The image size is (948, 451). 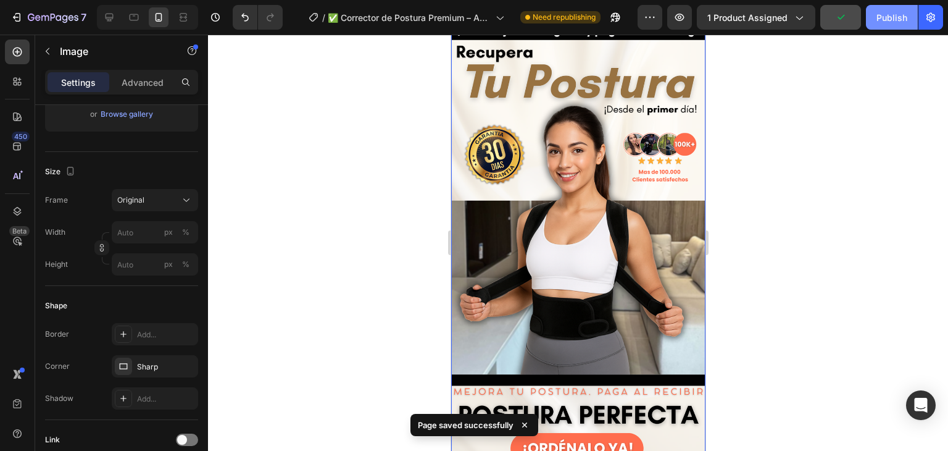 I want to click on p: Advanced, so click(x=143, y=82).